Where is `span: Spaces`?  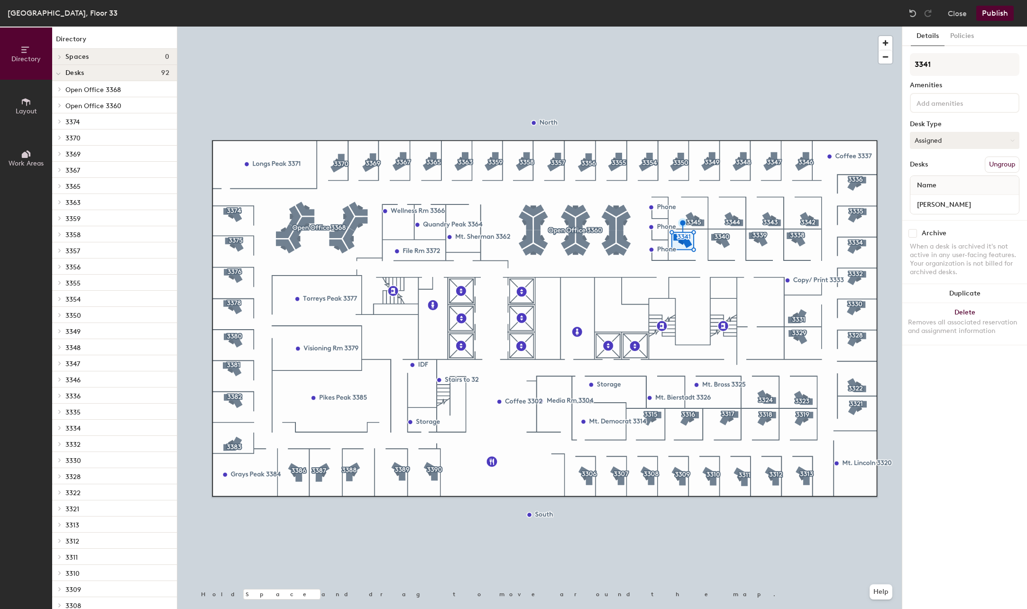 span: Spaces is located at coordinates (77, 57).